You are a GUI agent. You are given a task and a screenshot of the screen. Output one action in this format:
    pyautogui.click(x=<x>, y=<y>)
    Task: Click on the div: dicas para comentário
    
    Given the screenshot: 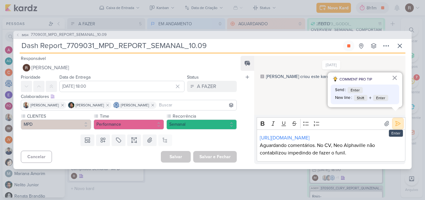 What is the action you would take?
    pyautogui.click(x=365, y=90)
    